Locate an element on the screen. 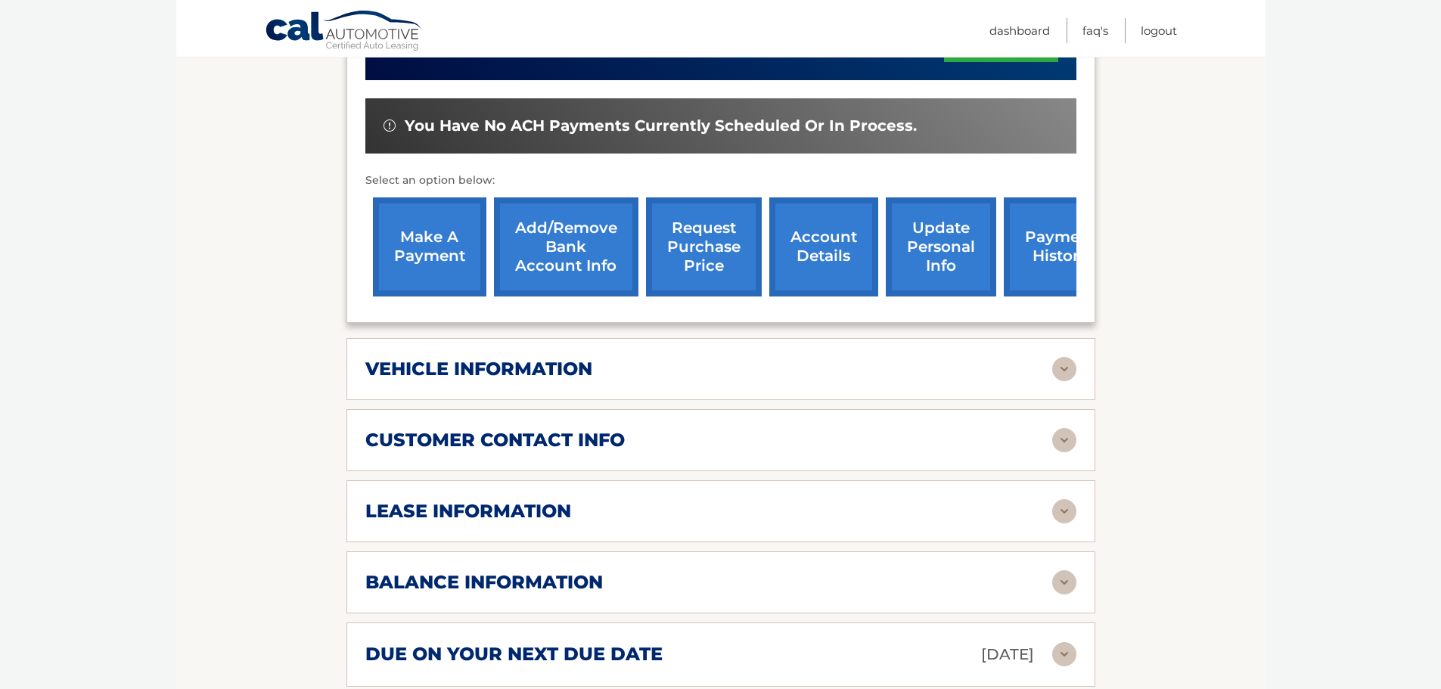 The width and height of the screenshot is (1441, 689). a: account details is located at coordinates (824, 247).